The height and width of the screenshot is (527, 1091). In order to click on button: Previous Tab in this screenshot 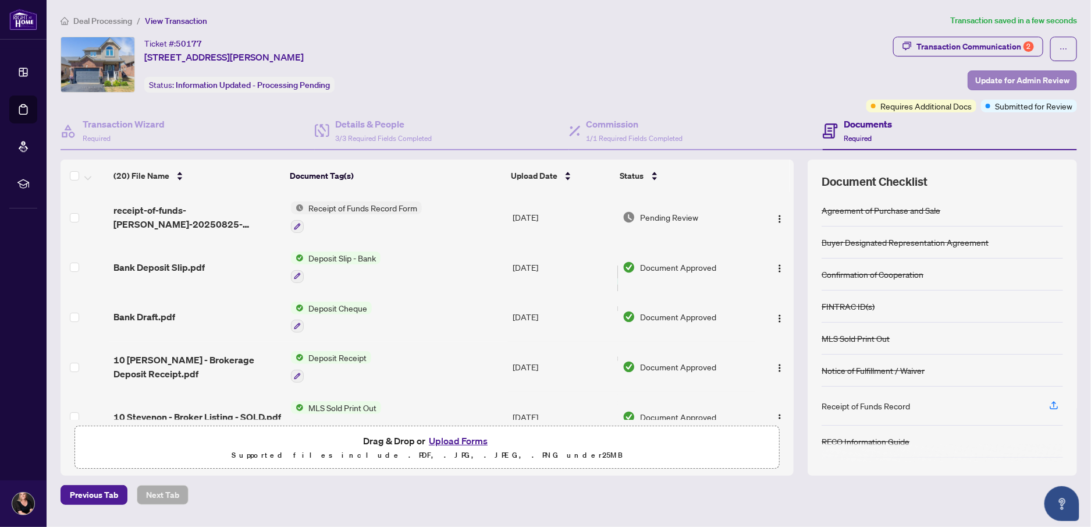, I will do `click(94, 495)`.